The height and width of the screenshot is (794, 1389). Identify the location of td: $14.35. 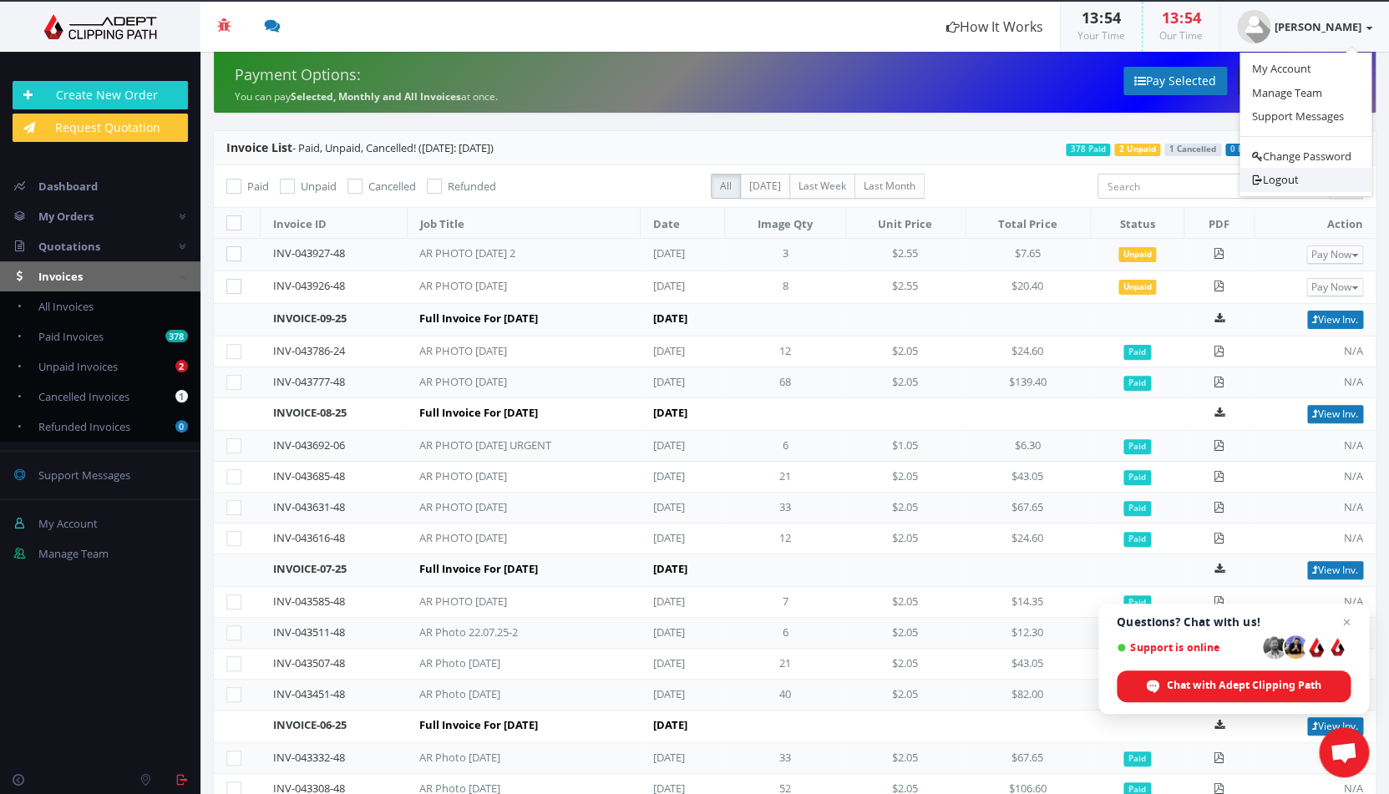
(1027, 602).